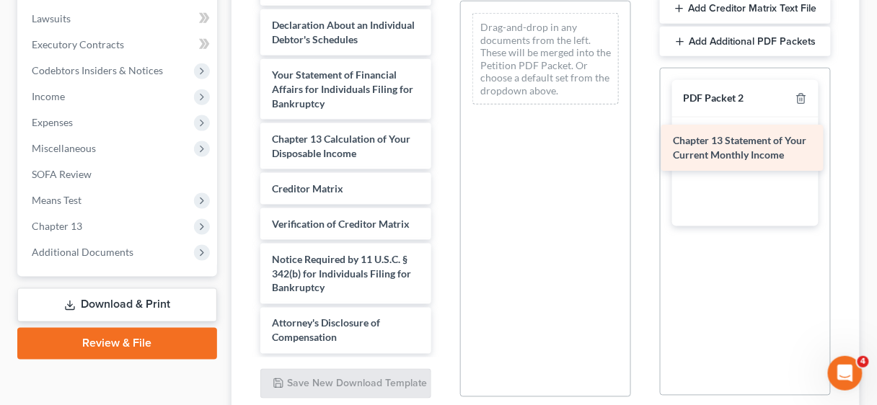  Describe the element at coordinates (48, 96) in the screenshot. I see `span: Income` at that location.